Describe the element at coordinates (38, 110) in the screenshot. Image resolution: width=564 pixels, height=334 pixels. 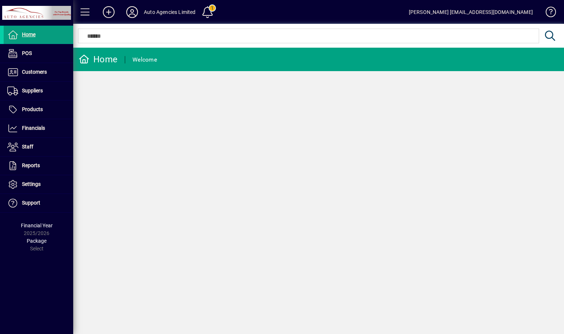
I see `a: Products` at that location.